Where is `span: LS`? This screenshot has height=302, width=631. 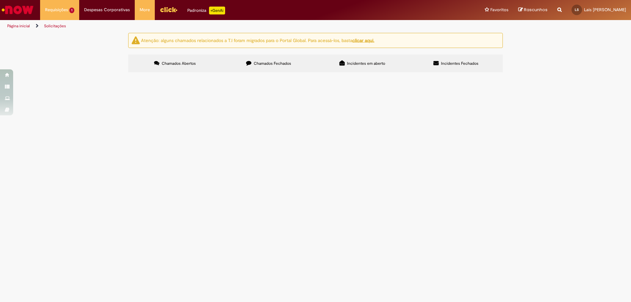
span: LS is located at coordinates (577, 10).